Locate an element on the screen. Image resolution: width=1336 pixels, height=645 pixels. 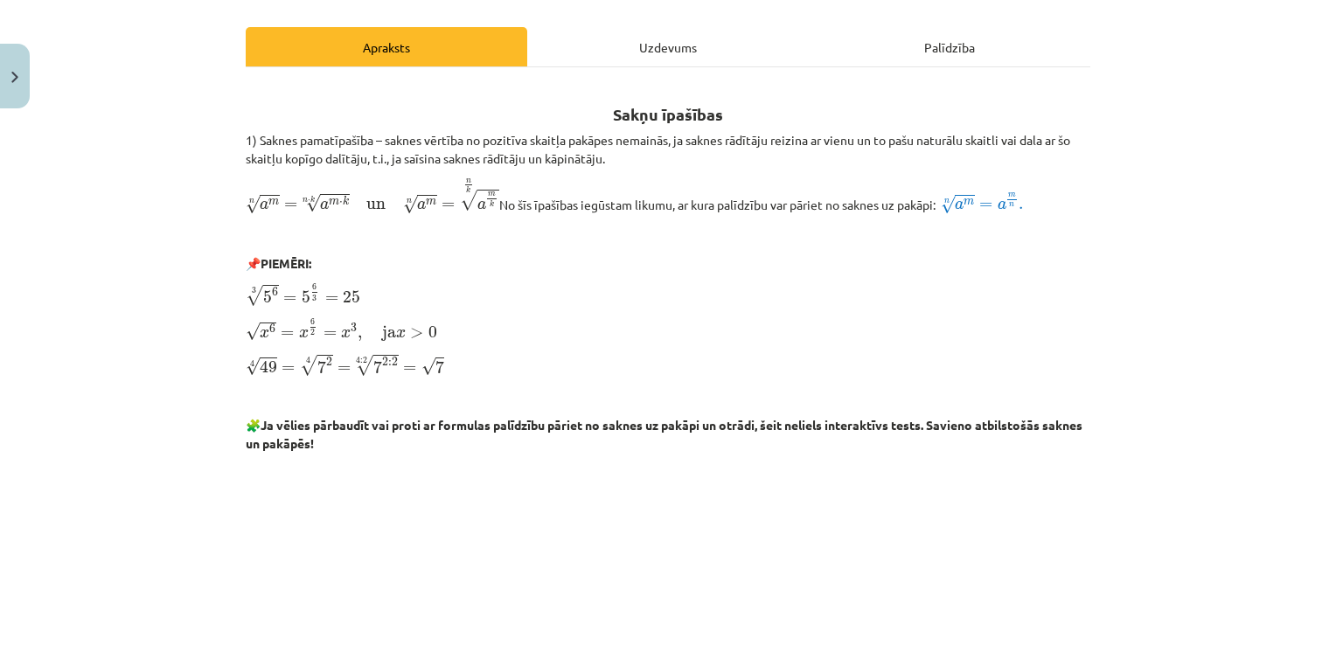
p: 1) Saknes pamatīpašība – saknes vērtība no pozitīva skaitļa pakāpes nemainās, ja saknes rādītāju ... is located at coordinates (668, 149).